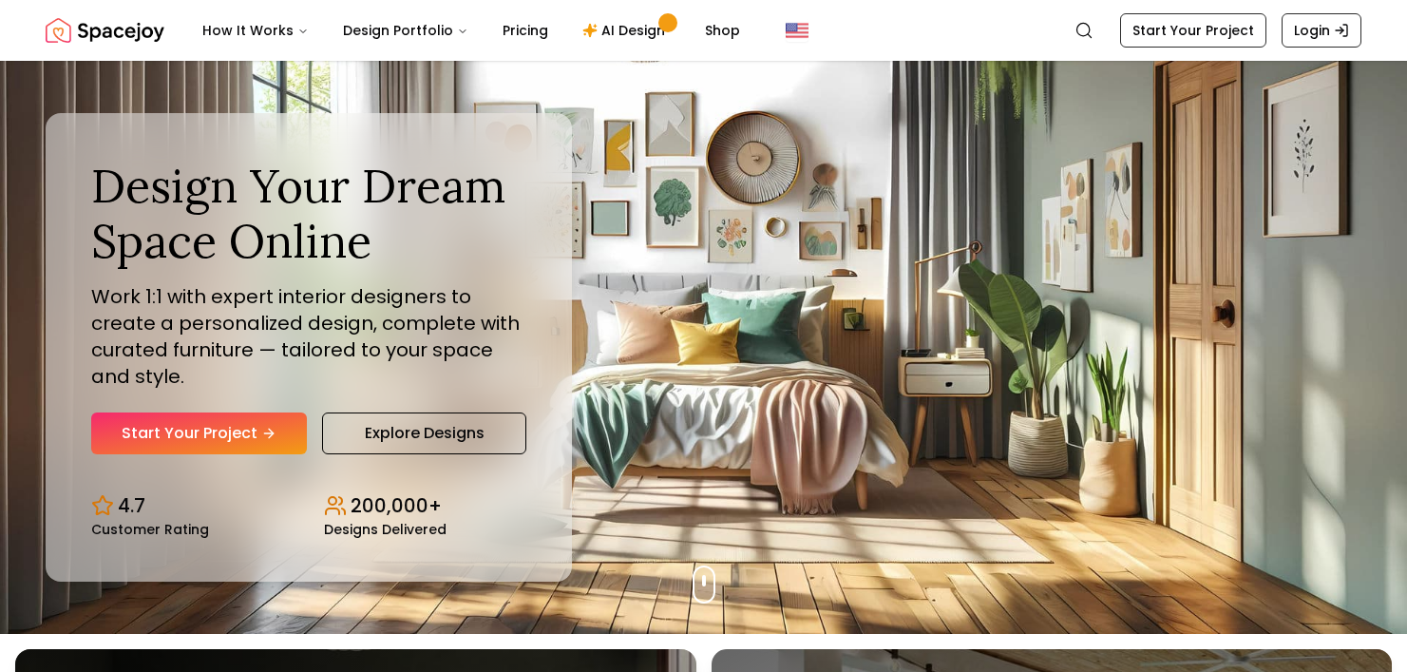  I want to click on div: Design stats, so click(309, 507).